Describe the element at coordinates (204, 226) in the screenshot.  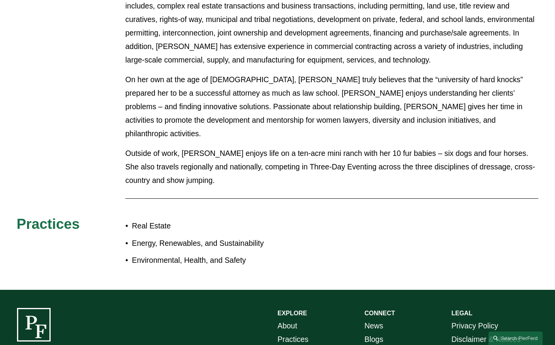
I see `p: Real Estate` at that location.